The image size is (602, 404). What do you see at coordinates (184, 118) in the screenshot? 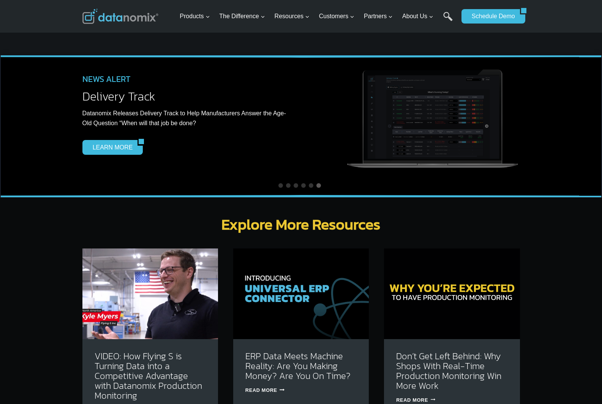
I see `span: Datanomix Releases Delivery Track to Help Manufacturers Answer the Age-Old Question “When will th...` at bounding box center [184, 118].